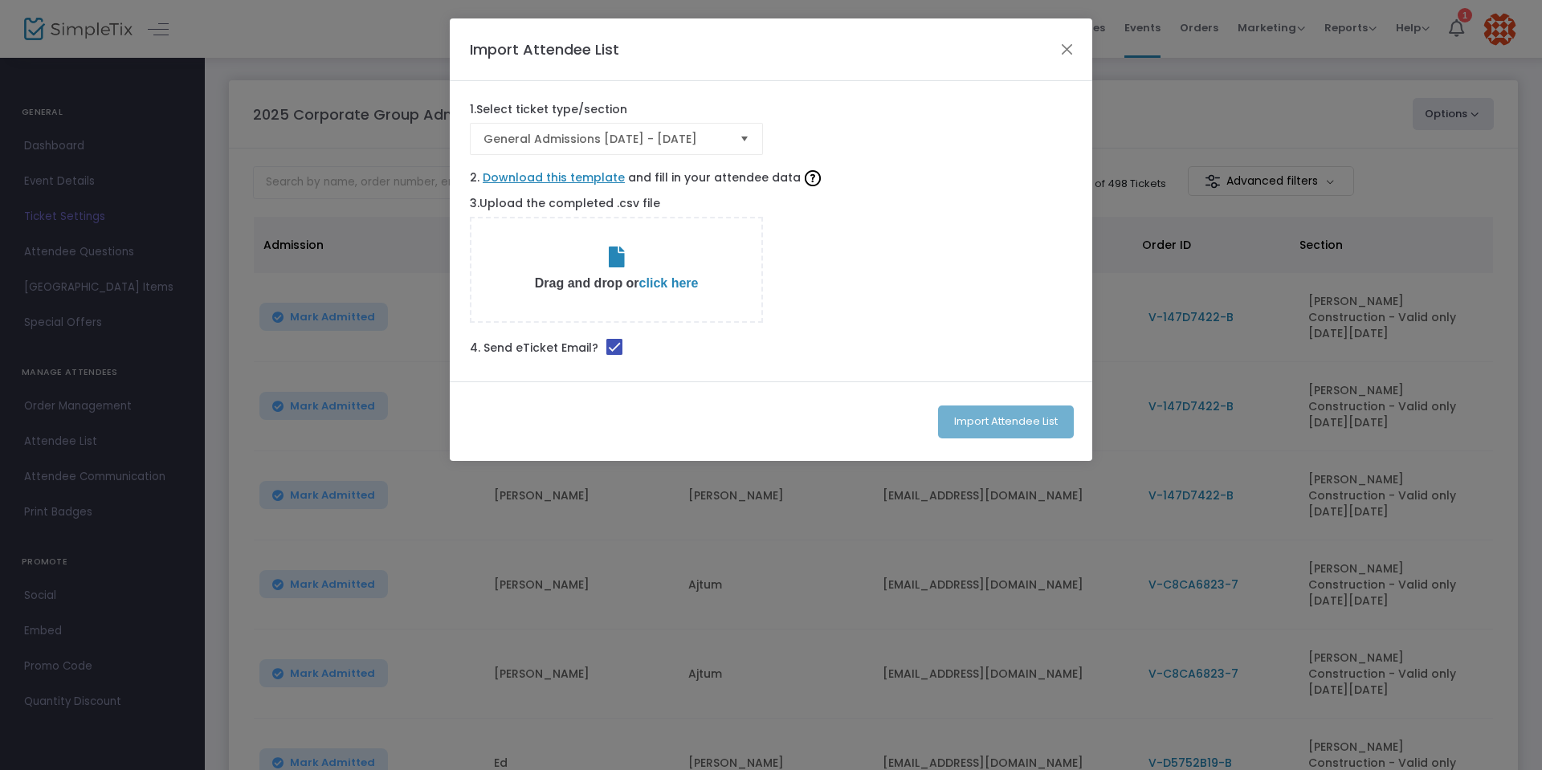 Image resolution: width=1542 pixels, height=770 pixels. I want to click on img: question-mark, so click(813, 178).